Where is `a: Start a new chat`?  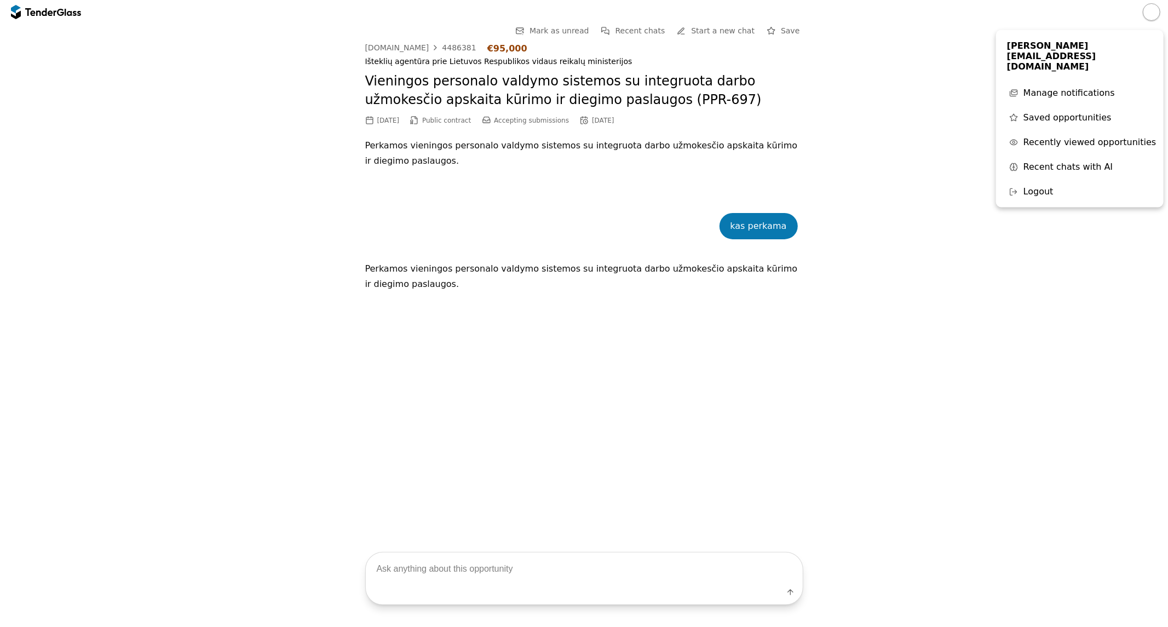
a: Start a new chat is located at coordinates (716, 31).